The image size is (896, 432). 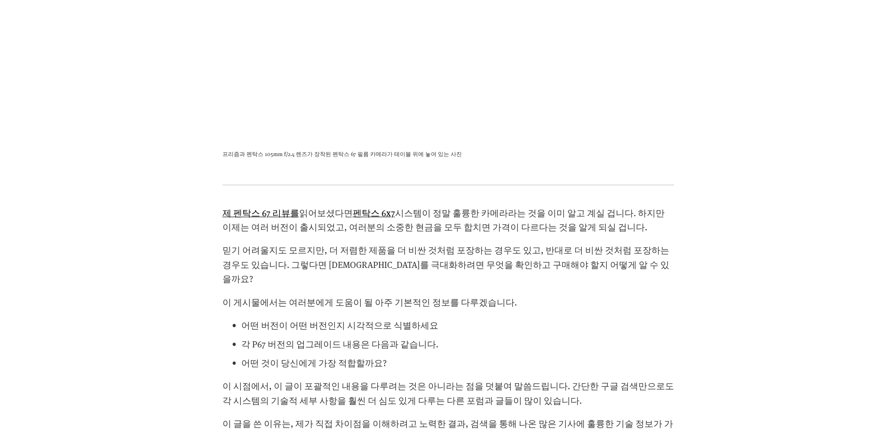 What do you see at coordinates (326, 213) in the screenshot?
I see `font: 읽어보셨다면` at bounding box center [326, 213].